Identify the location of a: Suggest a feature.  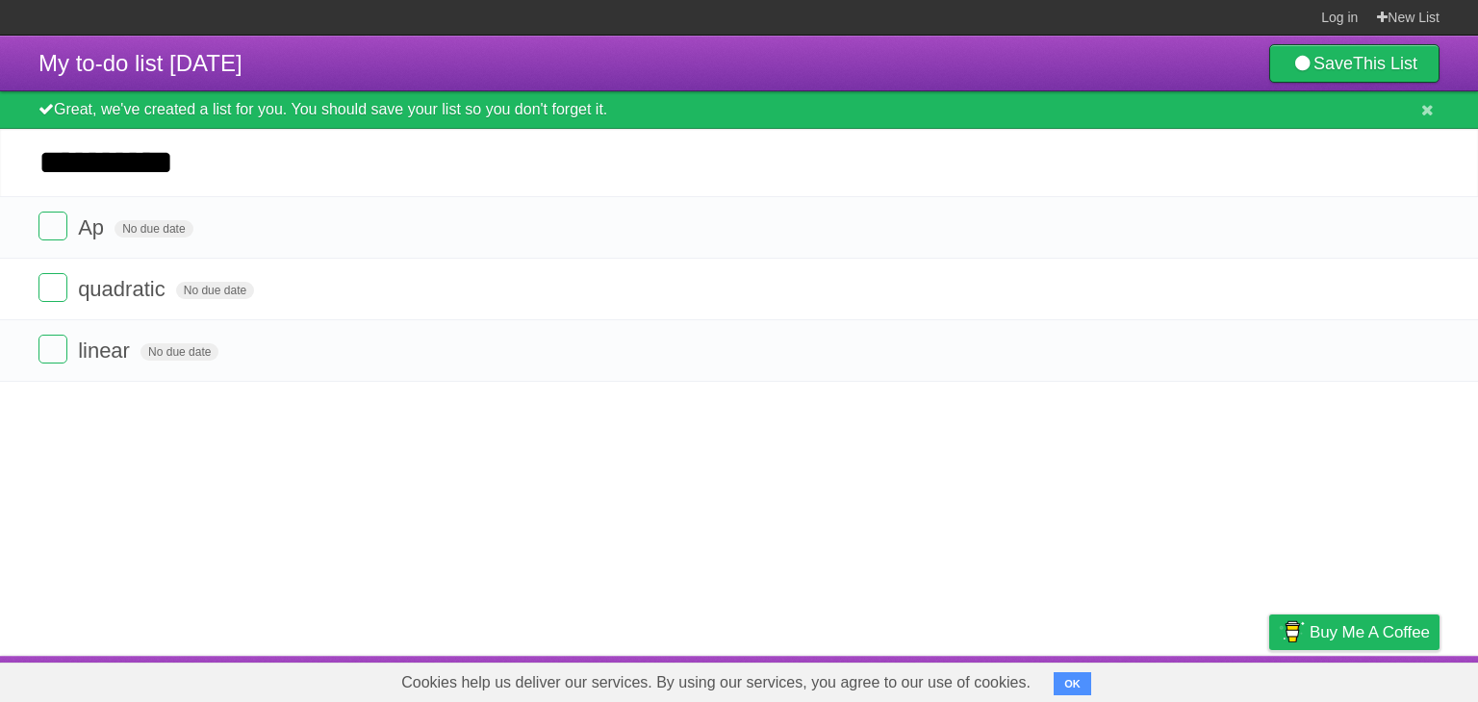
(1379, 679).